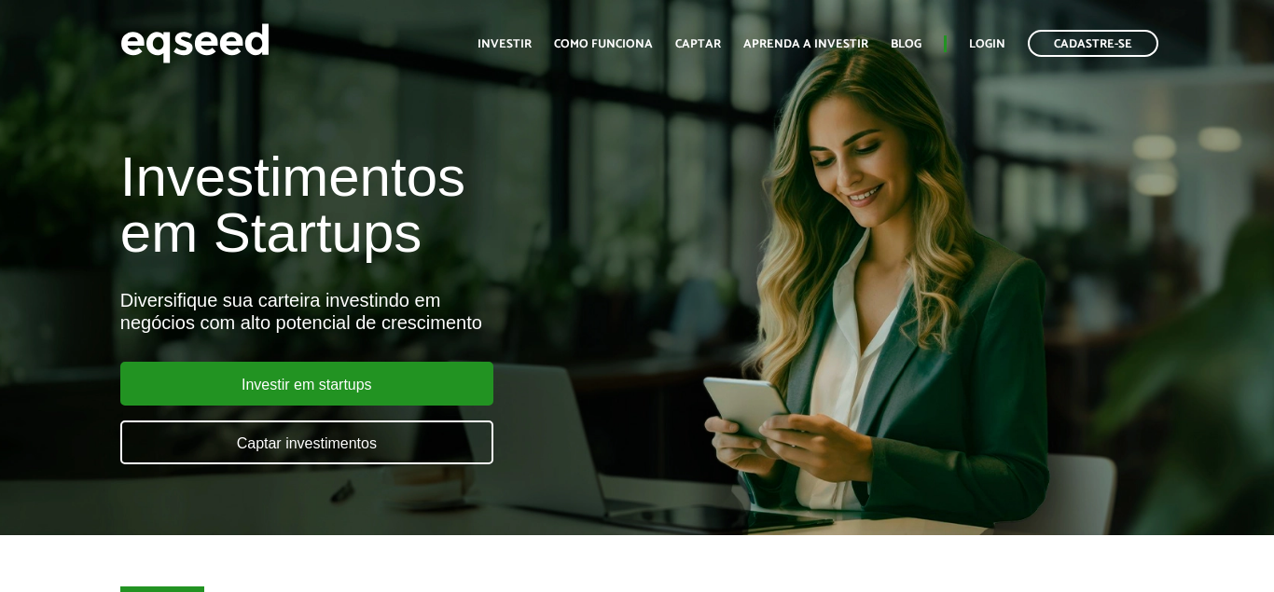 The height and width of the screenshot is (592, 1274). Describe the element at coordinates (1093, 43) in the screenshot. I see `a: Cadastre-se` at that location.